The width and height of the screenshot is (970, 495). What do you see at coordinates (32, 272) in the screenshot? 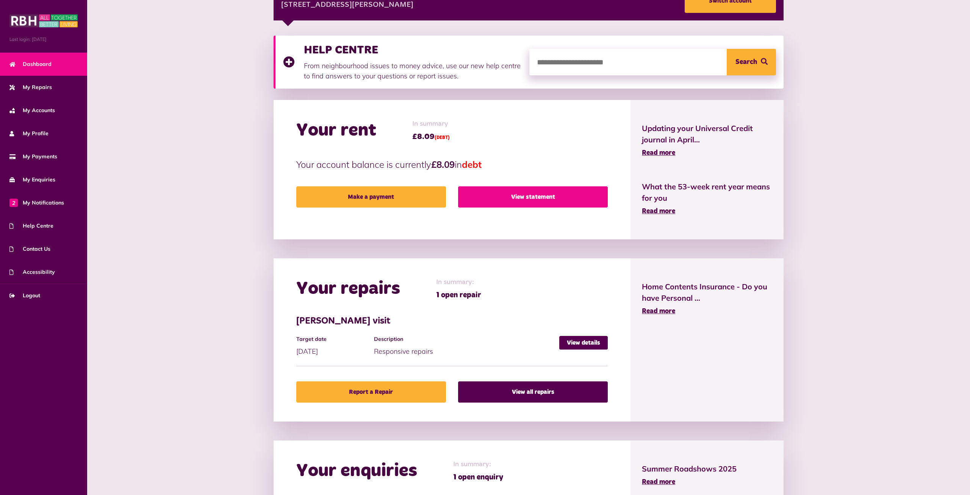
I see `span: Accessibility` at bounding box center [32, 272].